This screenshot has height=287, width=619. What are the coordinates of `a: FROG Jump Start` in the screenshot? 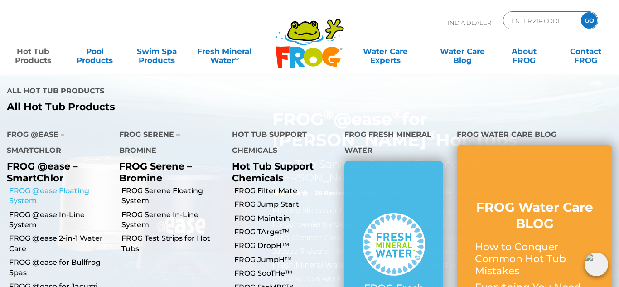 It's located at (286, 205).